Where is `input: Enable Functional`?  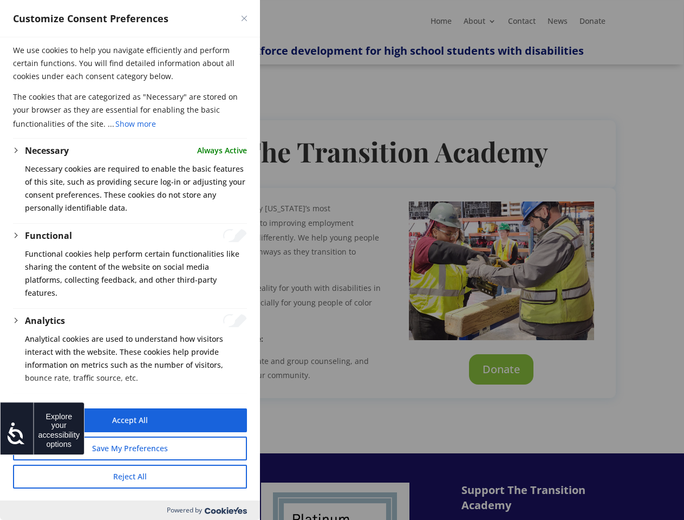
input: Enable Functional is located at coordinates (235, 236).